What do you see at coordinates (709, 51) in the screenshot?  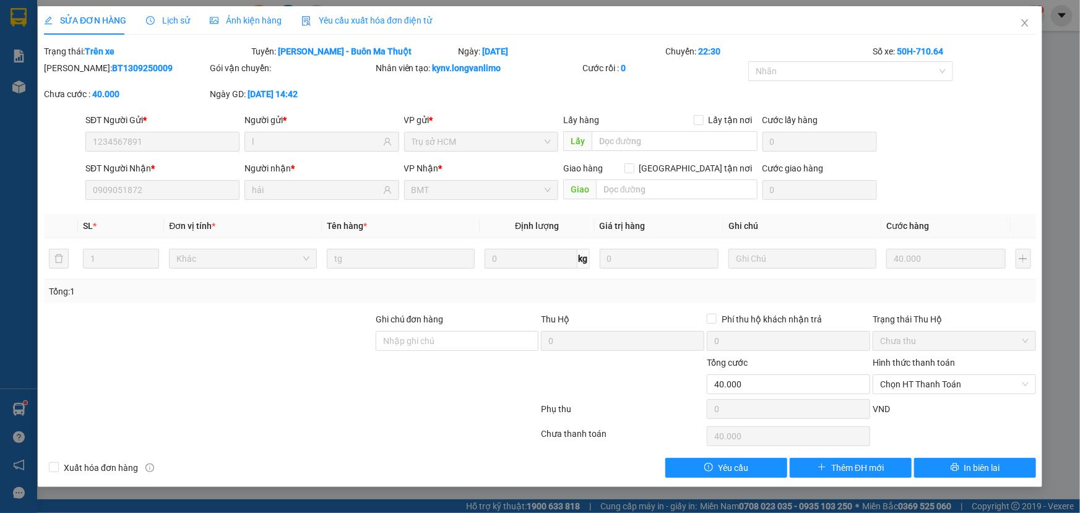 I see `b: 22:30` at bounding box center [709, 51].